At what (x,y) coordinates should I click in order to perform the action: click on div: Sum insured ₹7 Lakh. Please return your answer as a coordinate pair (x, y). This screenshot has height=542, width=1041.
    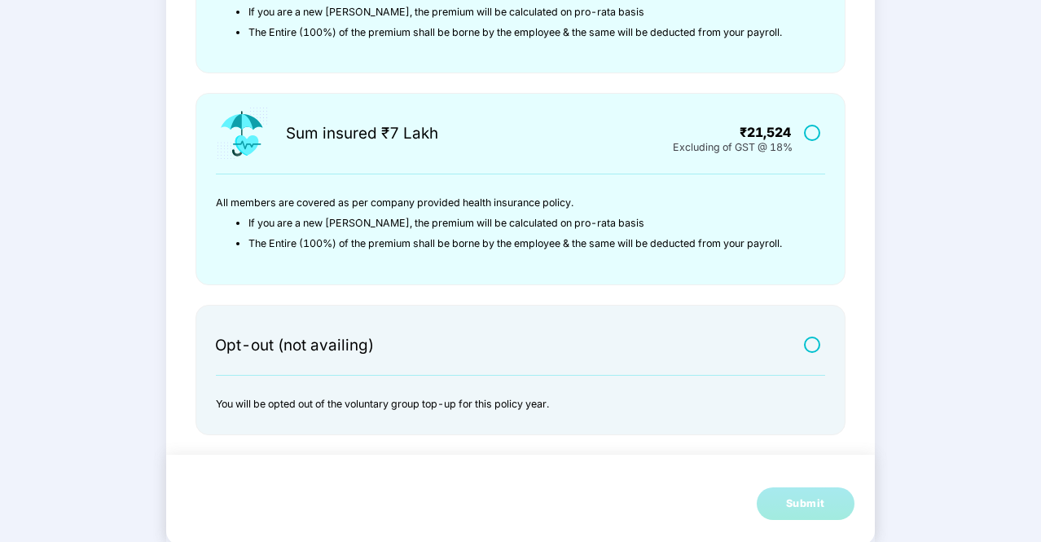
    Looking at the image, I should click on (362, 135).